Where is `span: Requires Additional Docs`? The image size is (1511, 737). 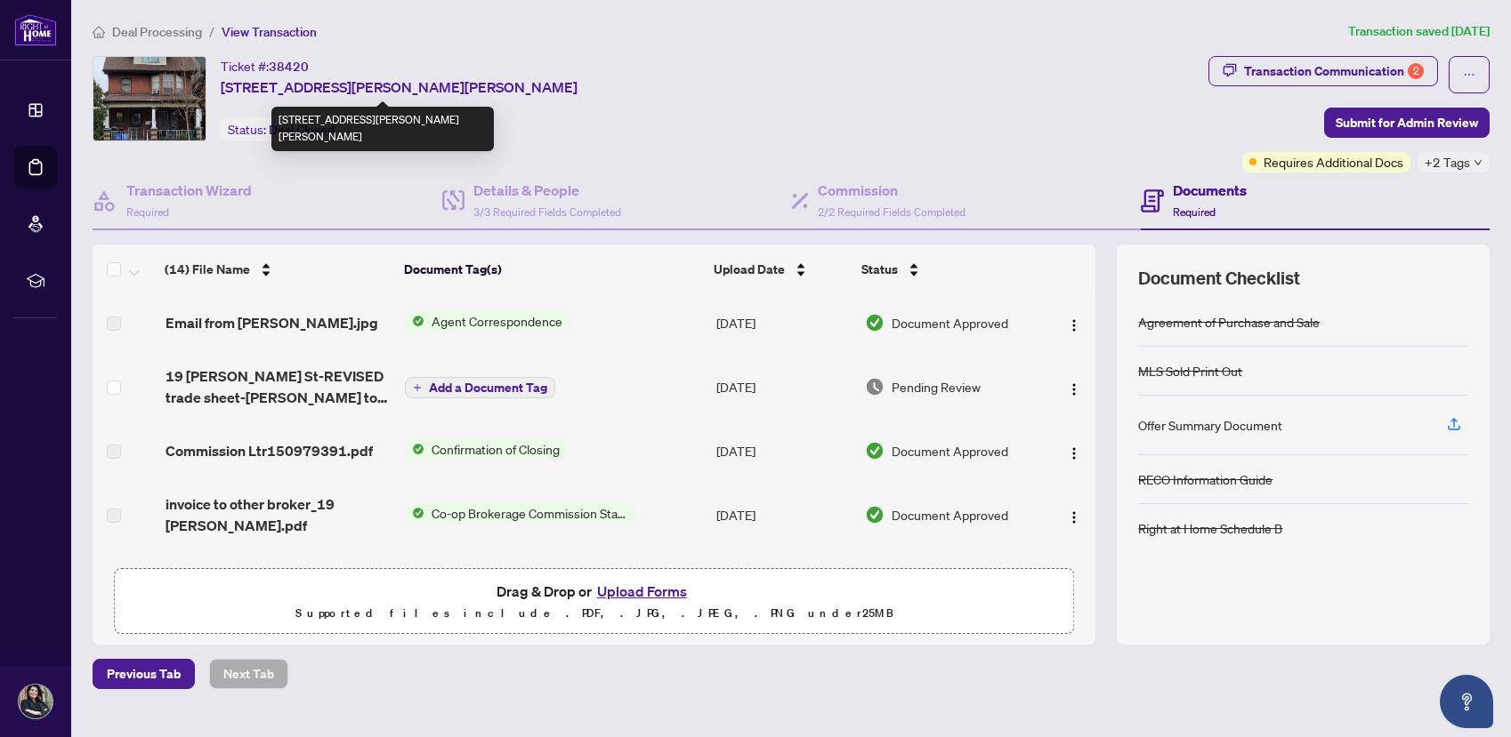
span: Requires Additional Docs is located at coordinates (1333, 162).